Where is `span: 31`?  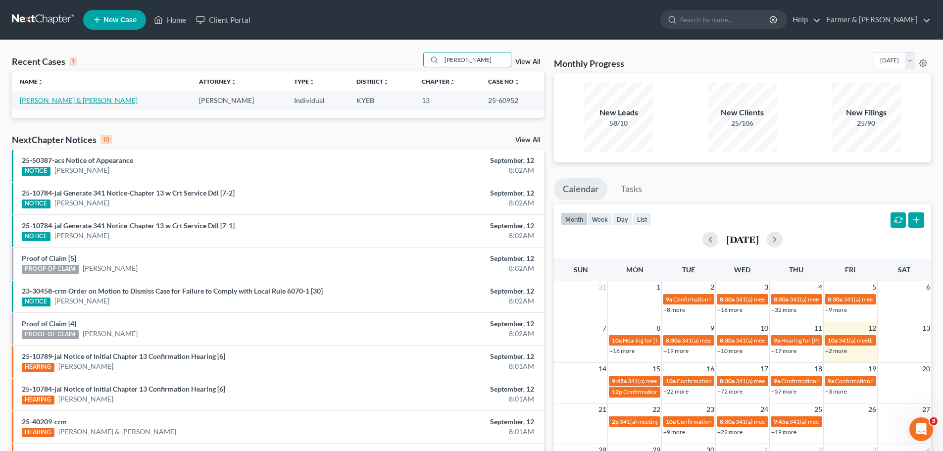 span: 31 is located at coordinates (603, 287).